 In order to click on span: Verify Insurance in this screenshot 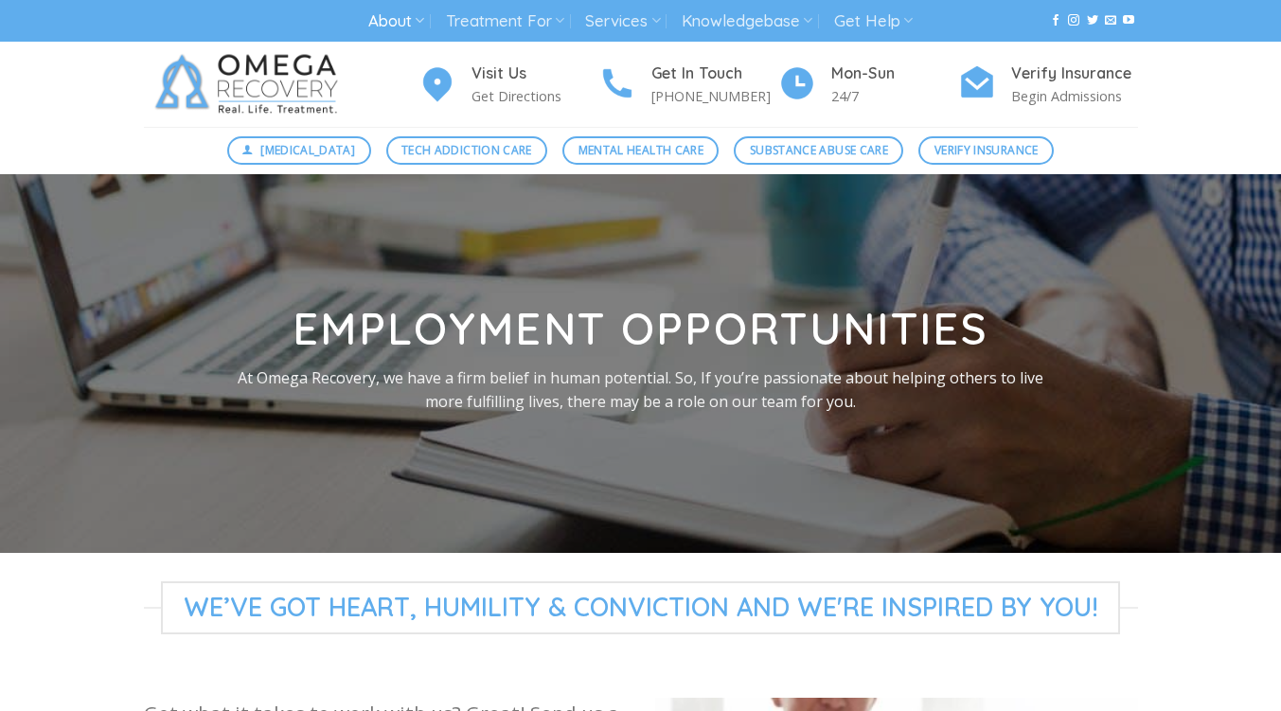, I will do `click(987, 150)`.